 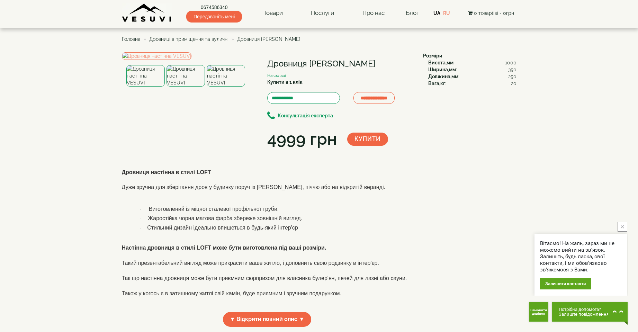 I want to click on label: Купити в 1 клік, so click(x=285, y=82).